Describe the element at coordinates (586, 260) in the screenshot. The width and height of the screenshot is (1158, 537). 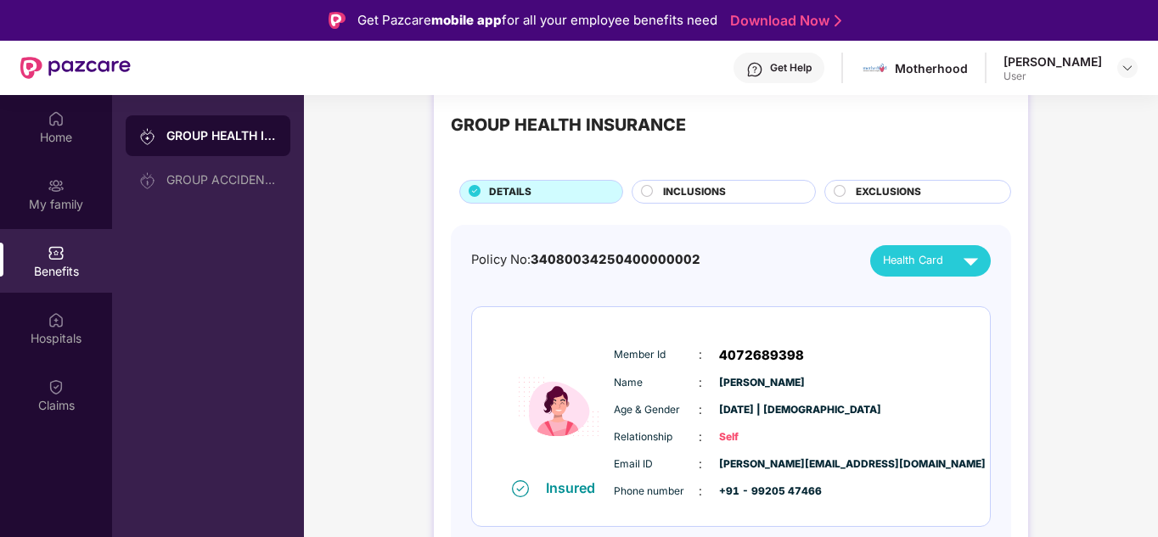
I see `div: Policy No:` at that location.